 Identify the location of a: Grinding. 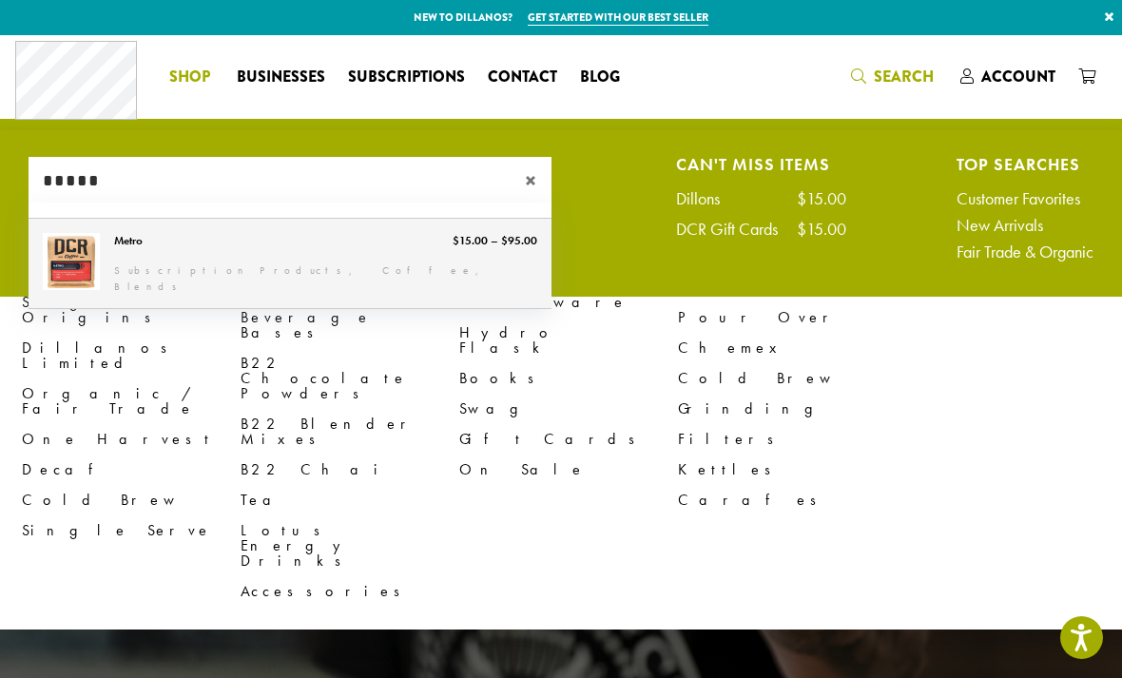
(787, 409).